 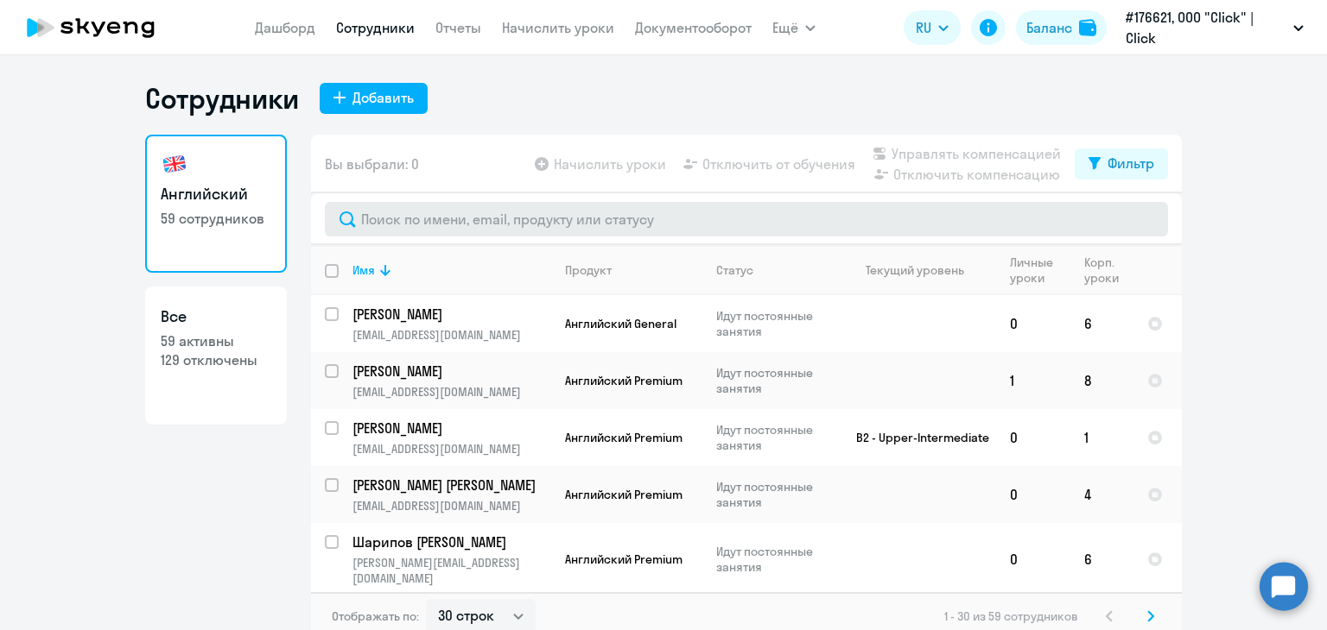 What do you see at coordinates (1087, 28) in the screenshot?
I see `img: balance` at bounding box center [1087, 28].